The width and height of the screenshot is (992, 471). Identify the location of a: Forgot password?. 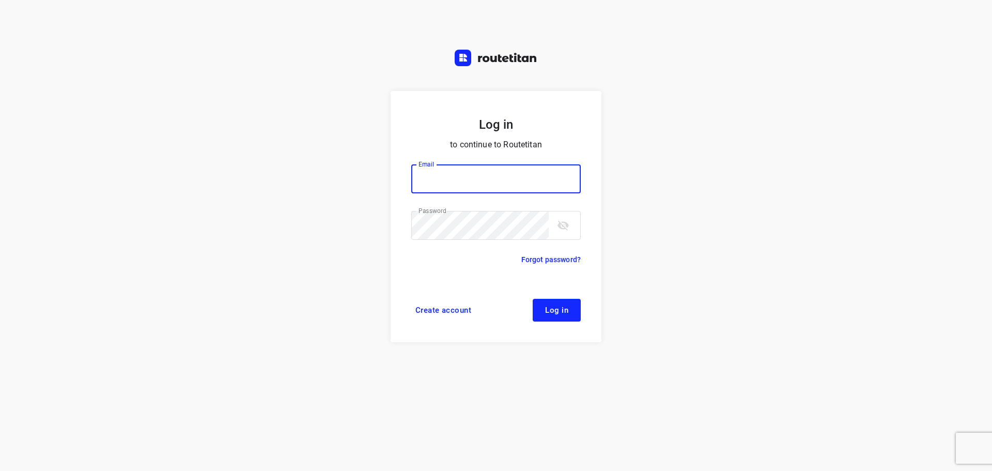
(551, 259).